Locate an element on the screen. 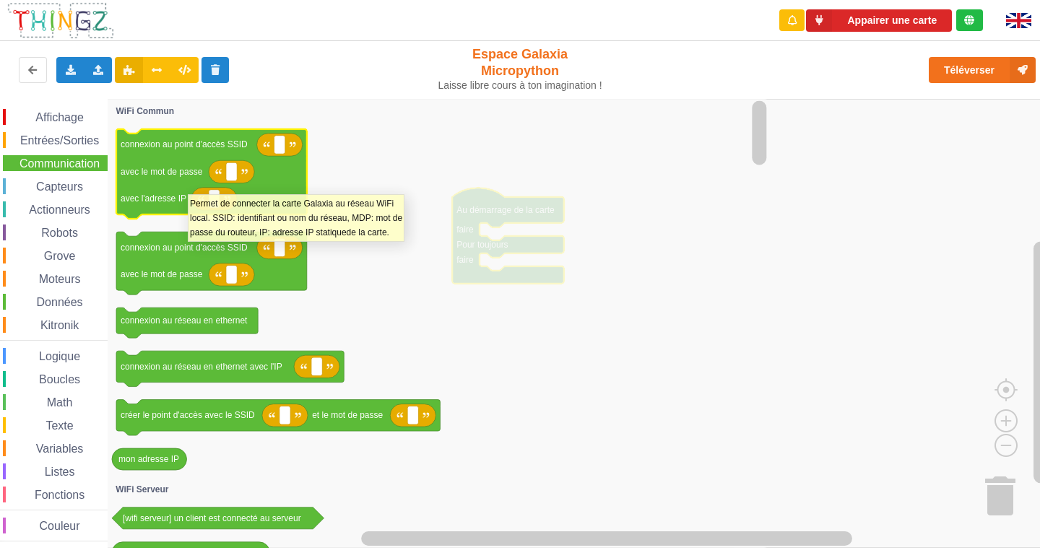  img: thingz_logo.png is located at coordinates (61, 20).